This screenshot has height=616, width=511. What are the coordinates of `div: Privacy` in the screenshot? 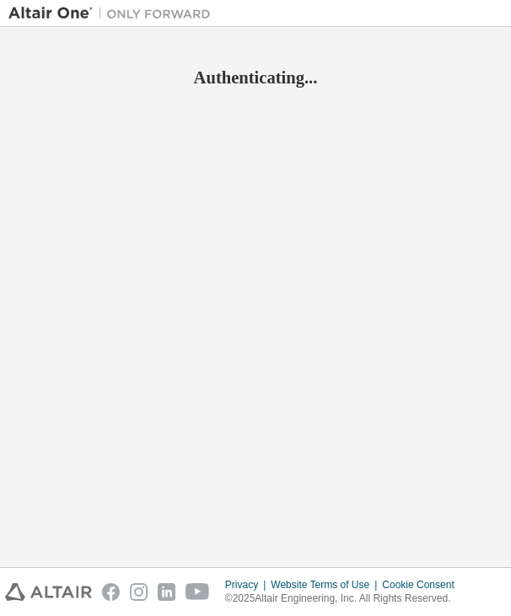 It's located at (248, 585).